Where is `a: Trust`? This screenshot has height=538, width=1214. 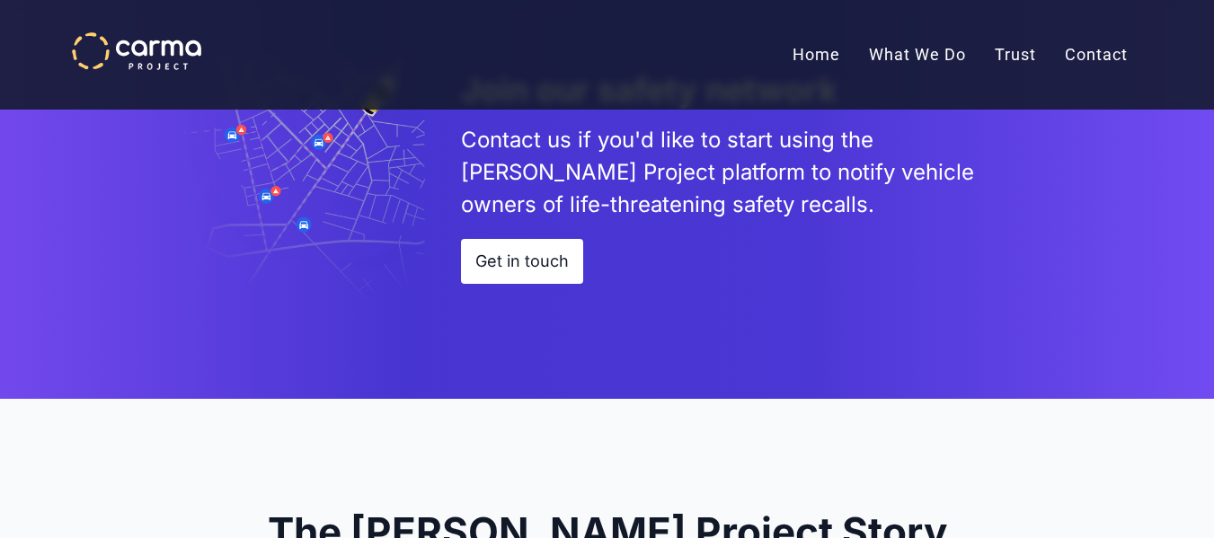 a: Trust is located at coordinates (1016, 55).